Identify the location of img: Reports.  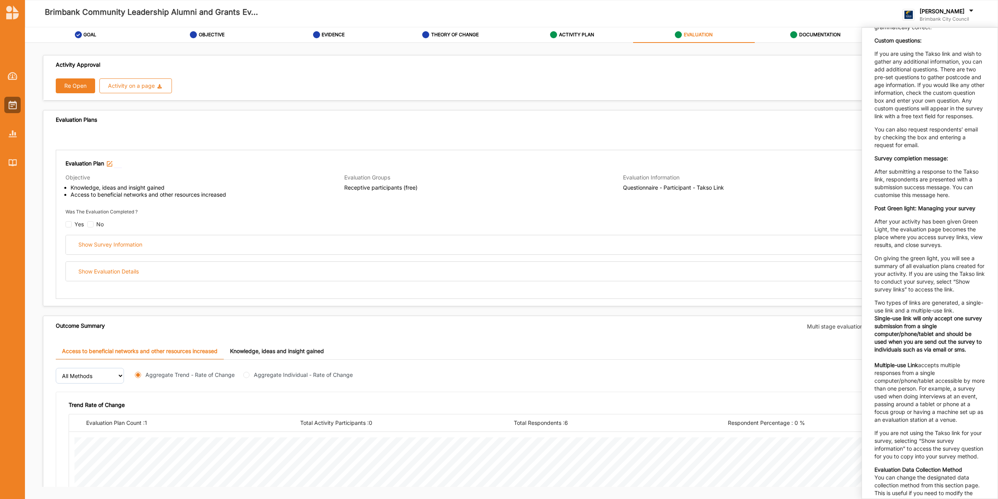
(12, 133).